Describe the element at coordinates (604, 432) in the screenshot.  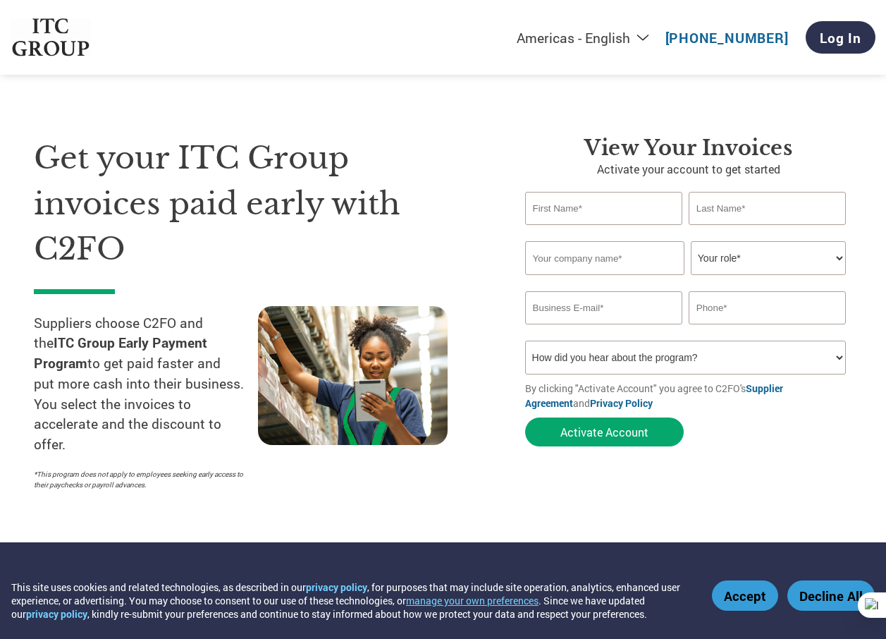
I see `button: Activate Account` at that location.